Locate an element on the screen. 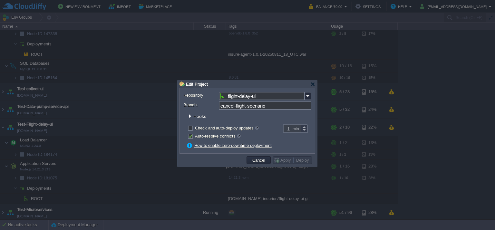 This screenshot has height=230, width=495. label: Auto-resolve conflicts is located at coordinates (218, 136).